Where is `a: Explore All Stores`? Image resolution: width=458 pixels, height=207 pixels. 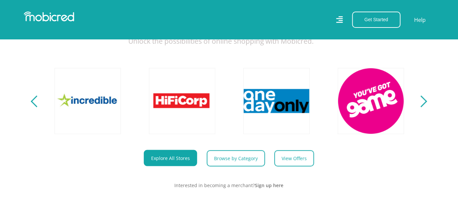
a: Explore All Stores is located at coordinates (170, 158).